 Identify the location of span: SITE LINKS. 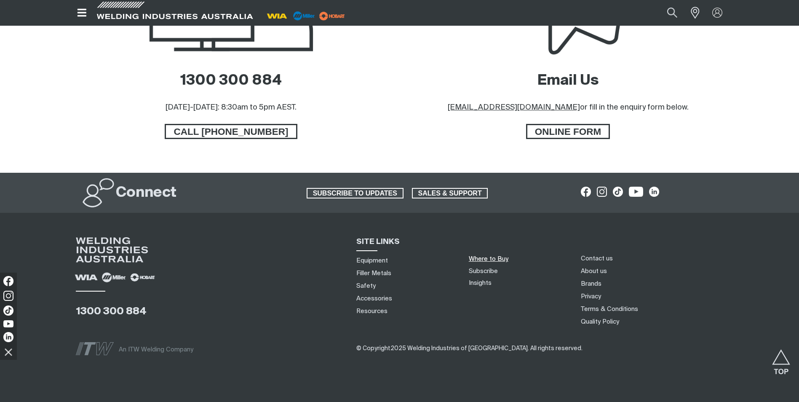
(378, 242).